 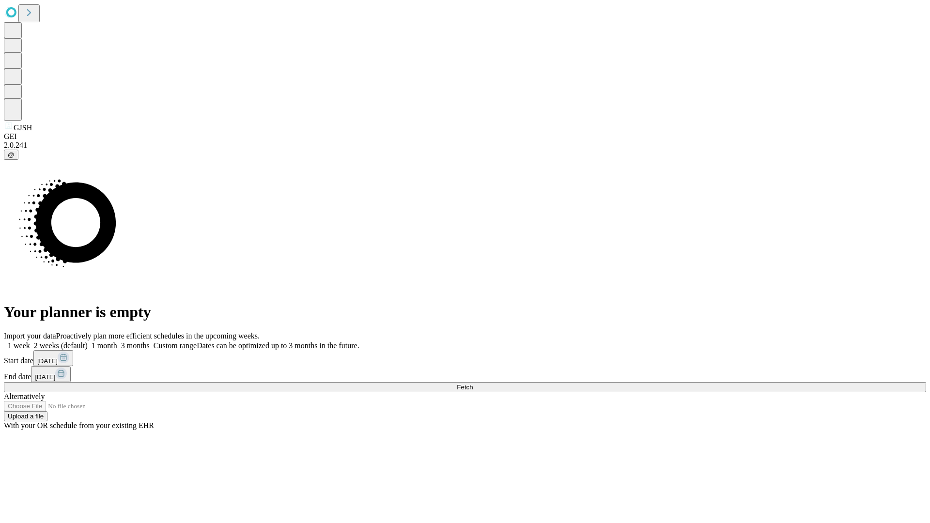 I want to click on span: 2 weeks (default), so click(x=61, y=345).